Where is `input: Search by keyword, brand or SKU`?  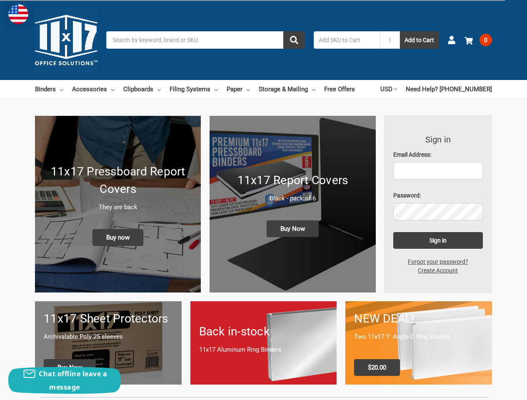
input: Search by keyword, brand or SKU is located at coordinates (205, 40).